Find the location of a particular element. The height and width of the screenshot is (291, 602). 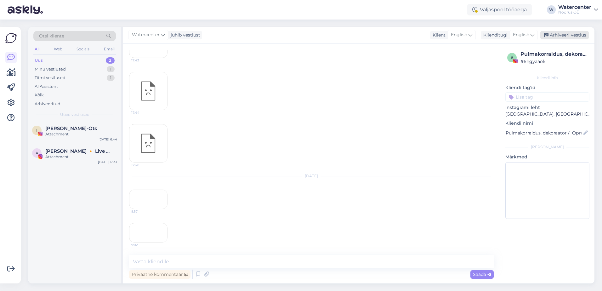

div: W is located at coordinates (552, 10).